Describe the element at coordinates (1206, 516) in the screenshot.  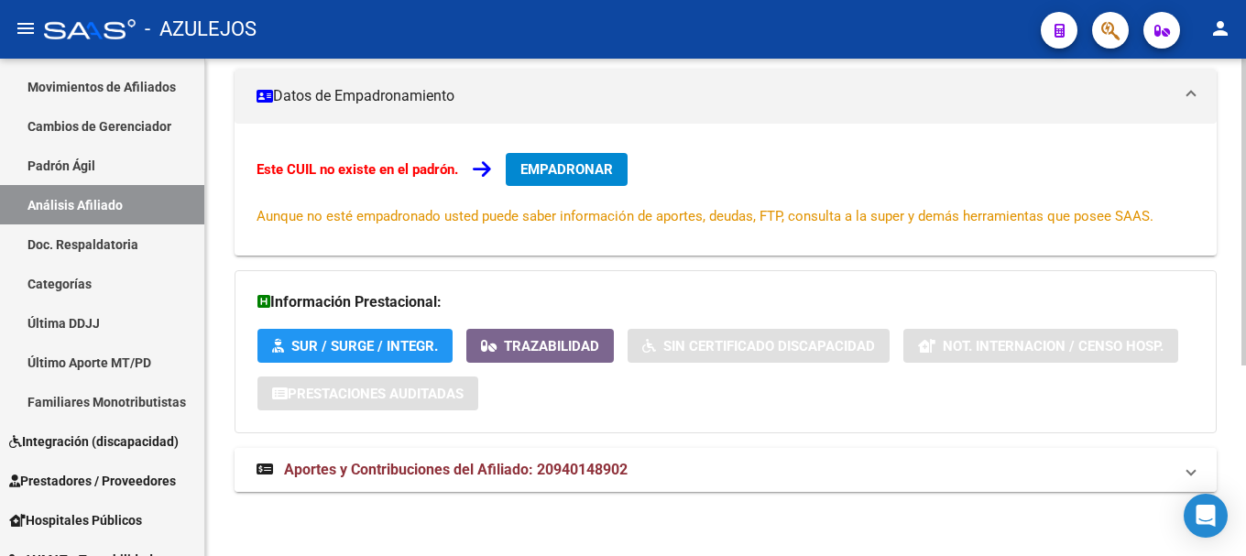
I see `div: Open Intercom Messenger` at that location.